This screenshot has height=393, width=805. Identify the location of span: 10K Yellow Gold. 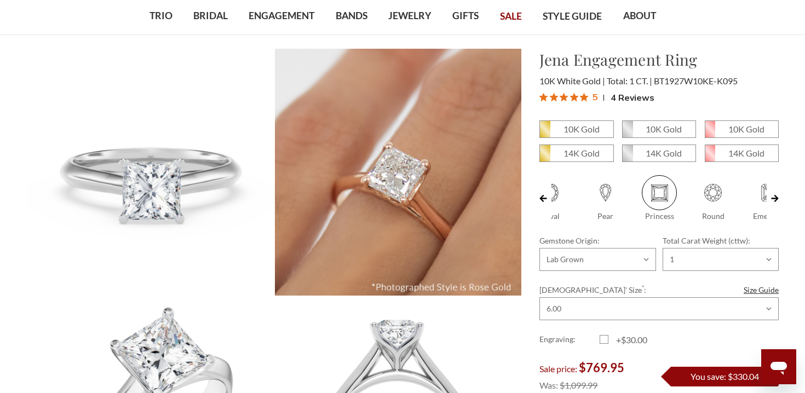
(576, 129).